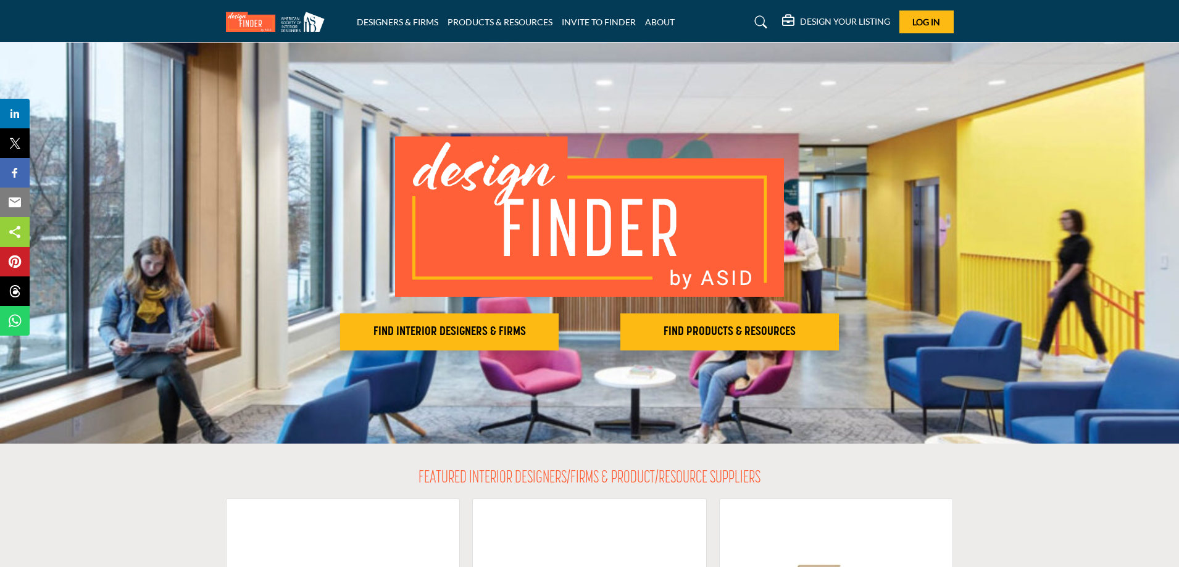  Describe the element at coordinates (589, 479) in the screenshot. I see `h2: FEATURED INTERIOR DESIGNERS/FIRMS & PRODUCT/RESOURCE SUPPLIERS` at that location.